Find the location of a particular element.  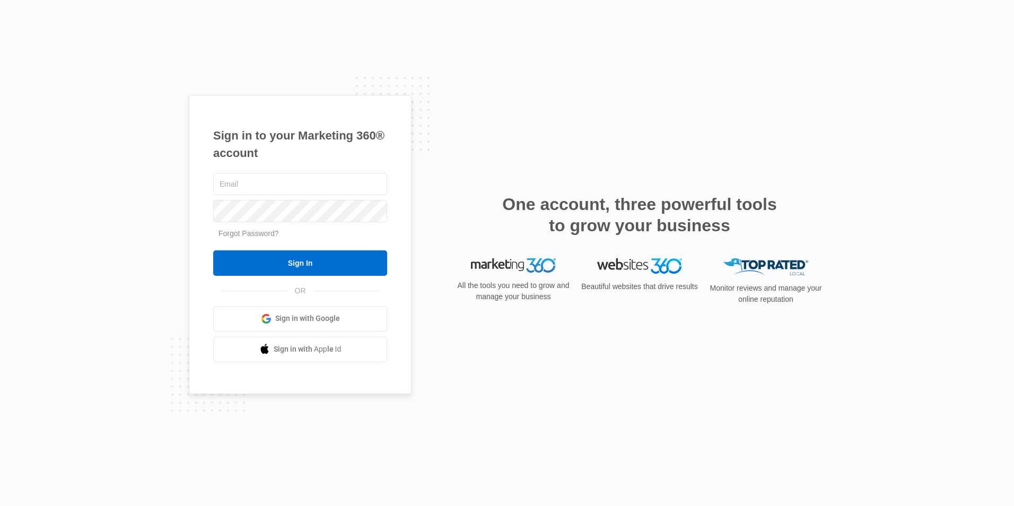

h2: One account, three powerful tools to grow your business is located at coordinates (640, 215).